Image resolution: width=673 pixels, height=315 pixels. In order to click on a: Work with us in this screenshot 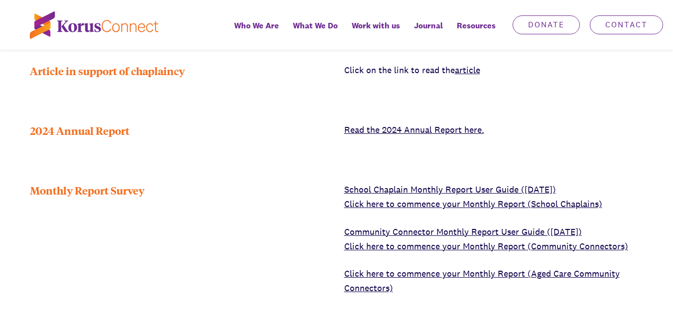, I will do `click(376, 32)`.